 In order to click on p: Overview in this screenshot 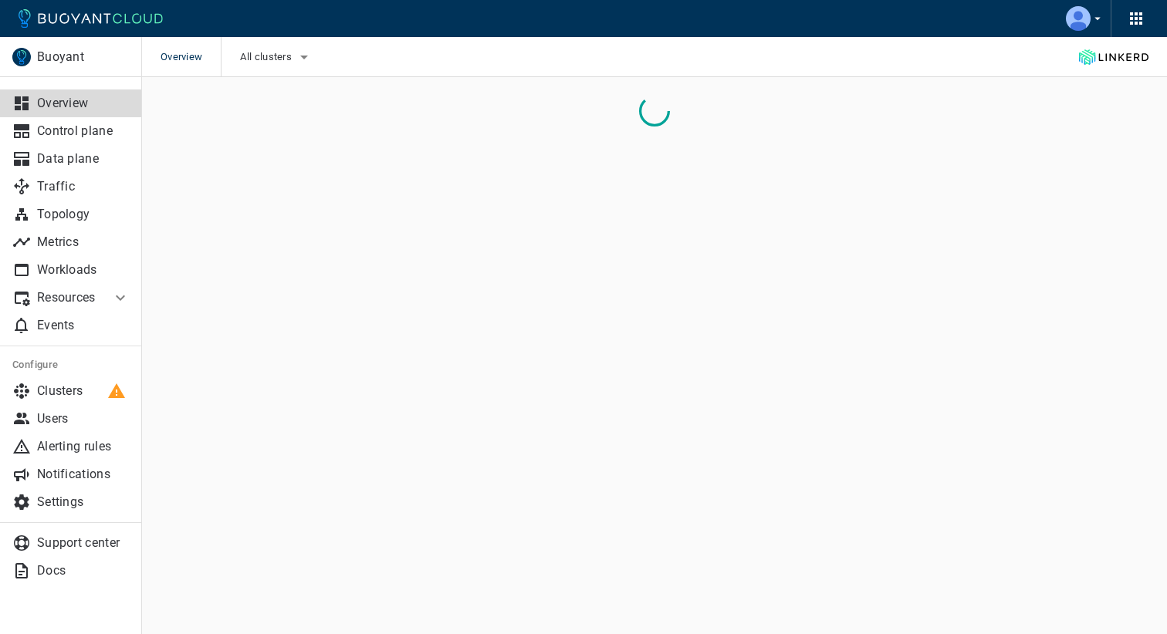, I will do `click(83, 103)`.